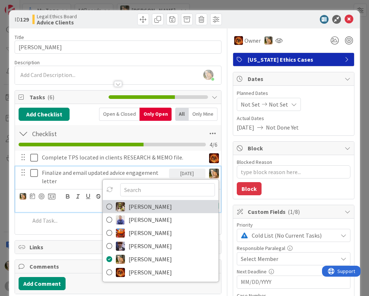  What do you see at coordinates (122, 157) in the screenshot?
I see `p: Complete TPS located in clients RESEARCH & MEMO file.` at bounding box center [122, 157].